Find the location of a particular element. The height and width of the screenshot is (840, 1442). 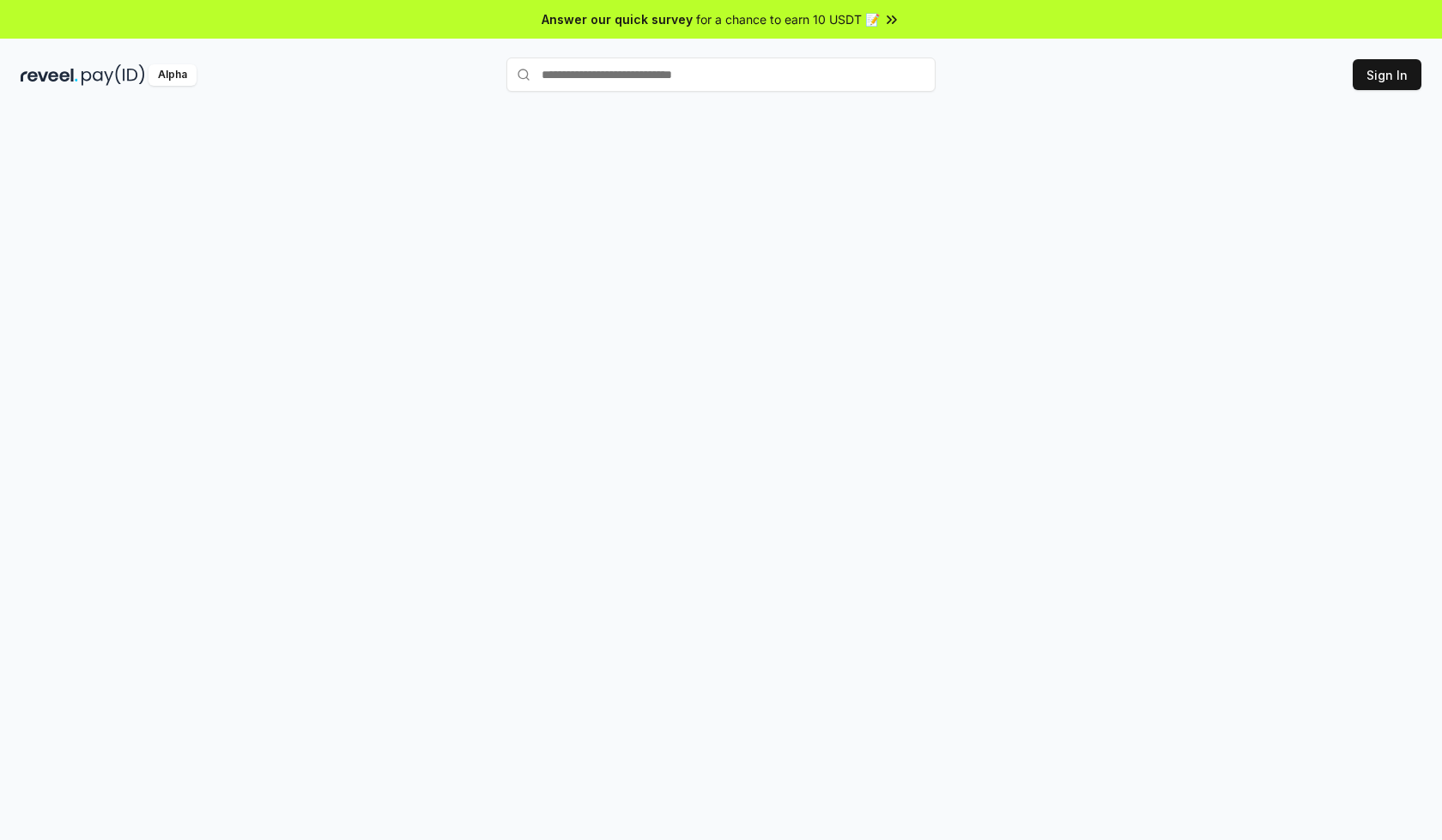

img: pay_id is located at coordinates (114, 75).